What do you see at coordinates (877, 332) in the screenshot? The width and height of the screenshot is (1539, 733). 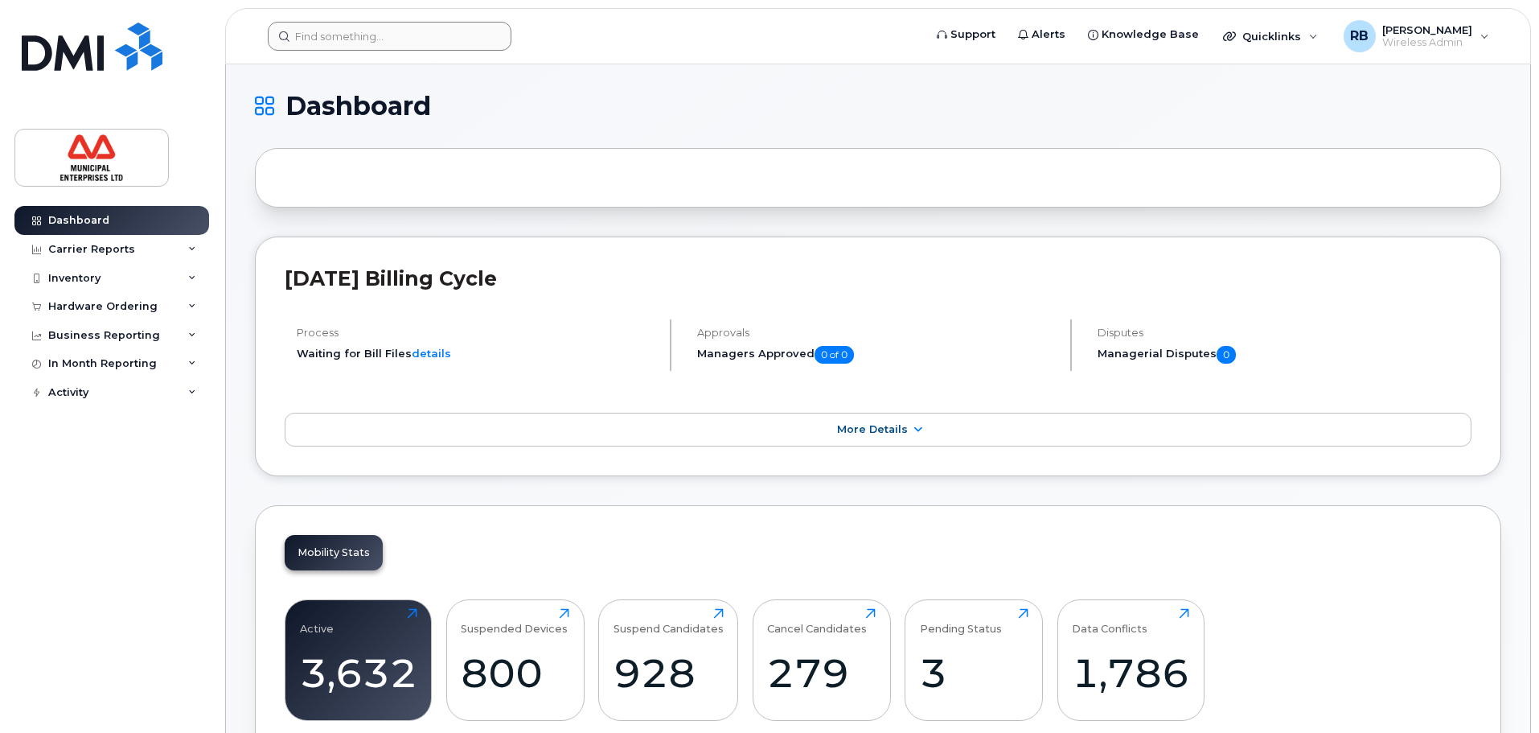 I see `h4: Approvals` at bounding box center [877, 332].